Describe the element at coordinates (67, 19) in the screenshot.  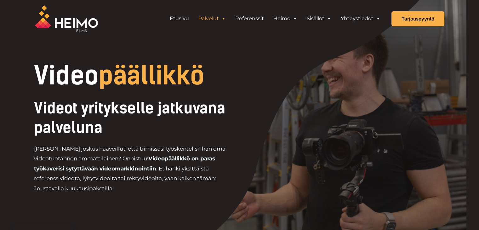
I see `img: Heimo Filmsin logo` at that location.